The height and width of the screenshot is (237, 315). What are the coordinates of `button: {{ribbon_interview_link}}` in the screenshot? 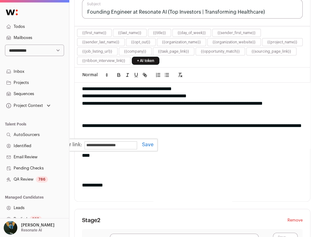 It's located at (104, 61).